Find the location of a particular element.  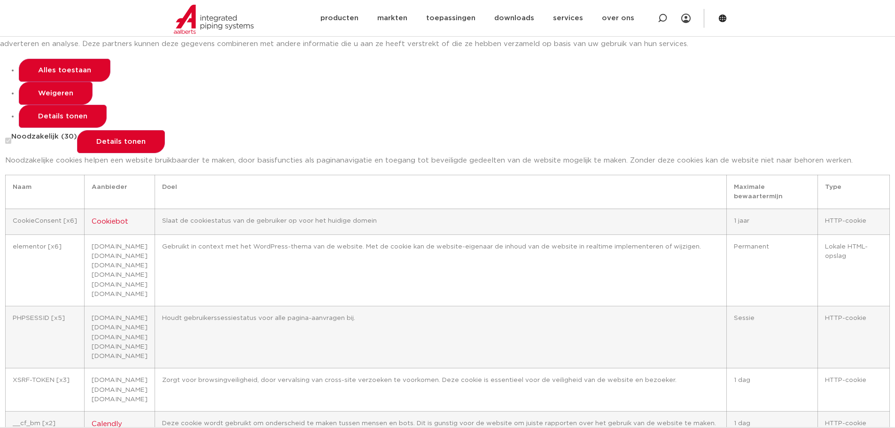

td: CookieConsent is located at coordinates (45, 221).